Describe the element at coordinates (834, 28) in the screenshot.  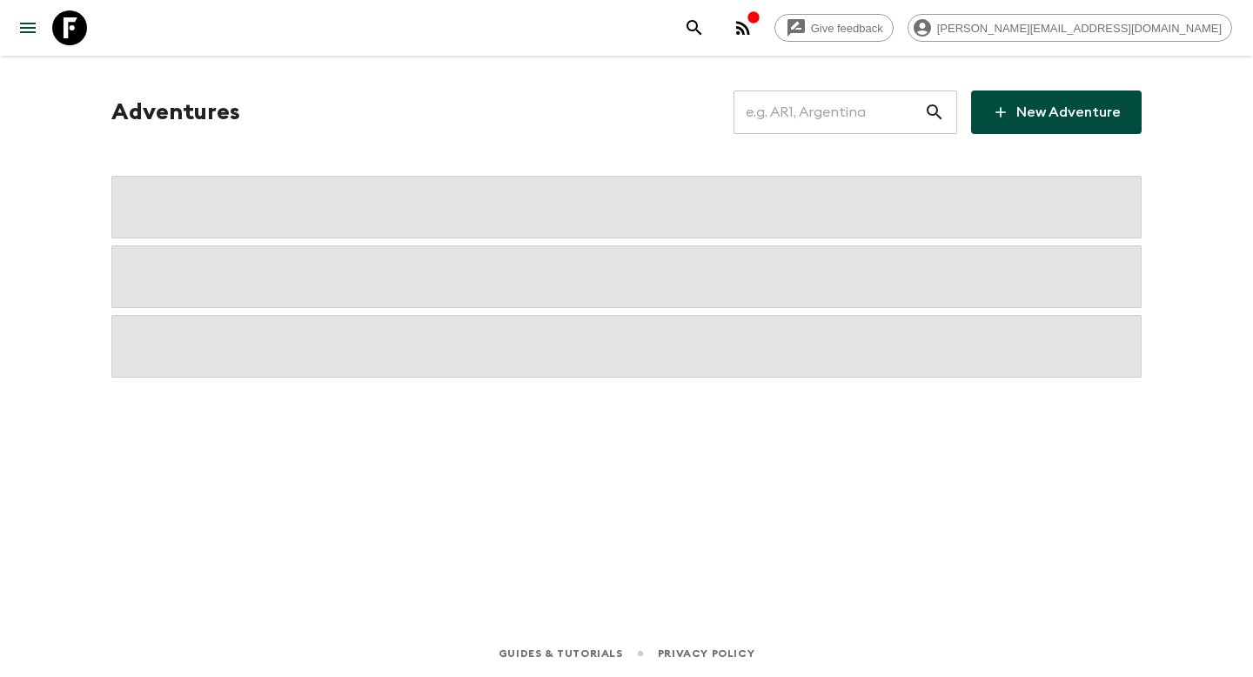
I see `a: Give feedback` at that location.